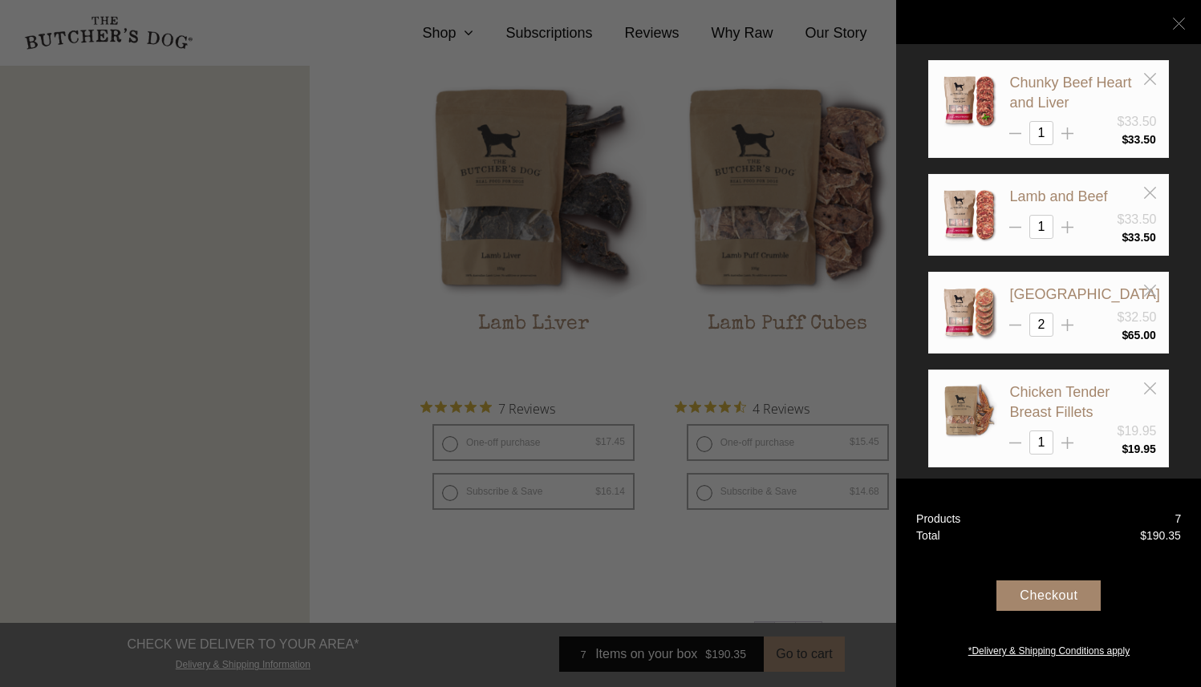  Describe the element at coordinates (1177, 519) in the screenshot. I see `div: 7` at that location.